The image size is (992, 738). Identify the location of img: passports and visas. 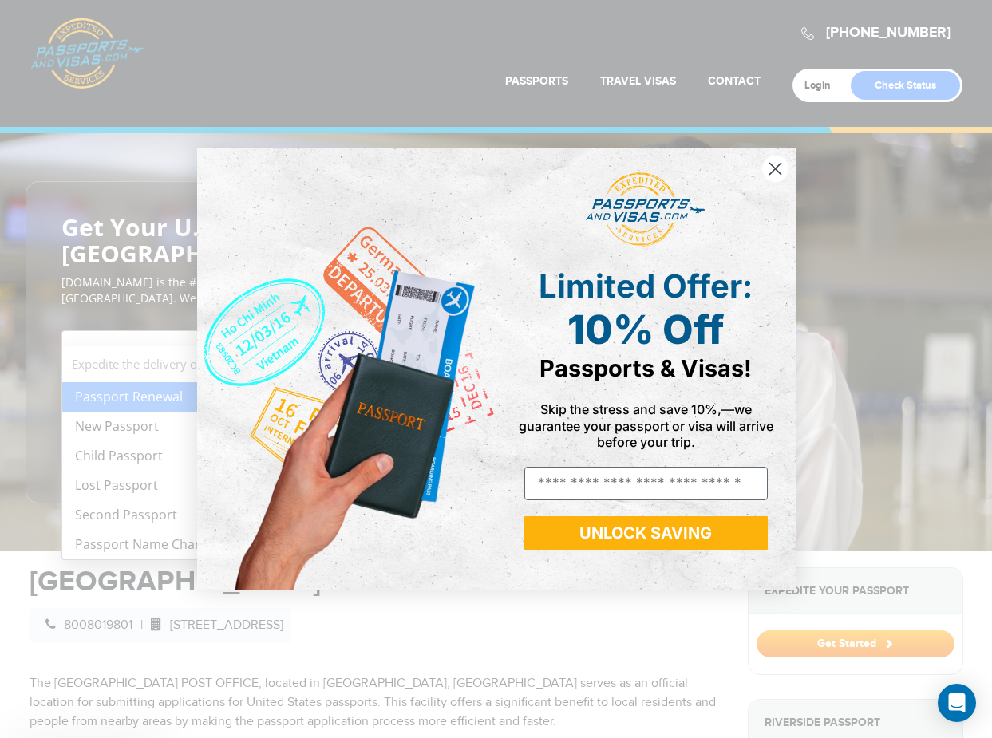
(645, 210).